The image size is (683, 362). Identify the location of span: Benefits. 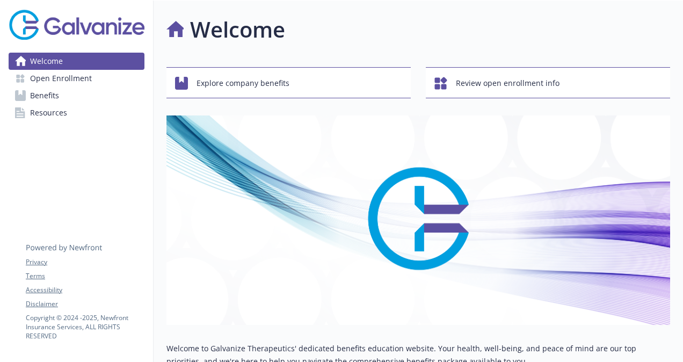
(45, 96).